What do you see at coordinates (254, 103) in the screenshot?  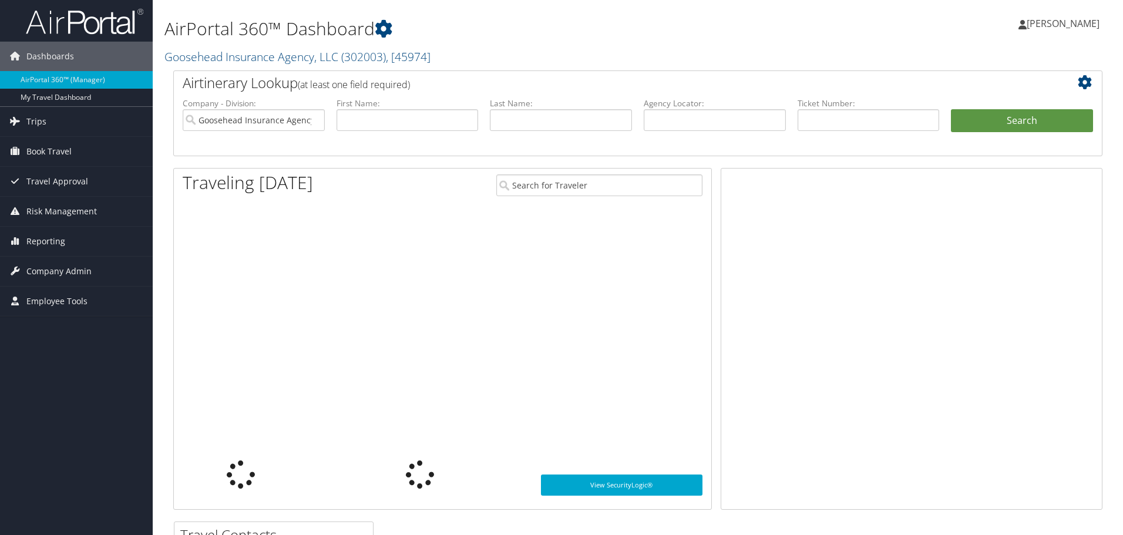 I see `label: Company - Division:` at bounding box center [254, 103].